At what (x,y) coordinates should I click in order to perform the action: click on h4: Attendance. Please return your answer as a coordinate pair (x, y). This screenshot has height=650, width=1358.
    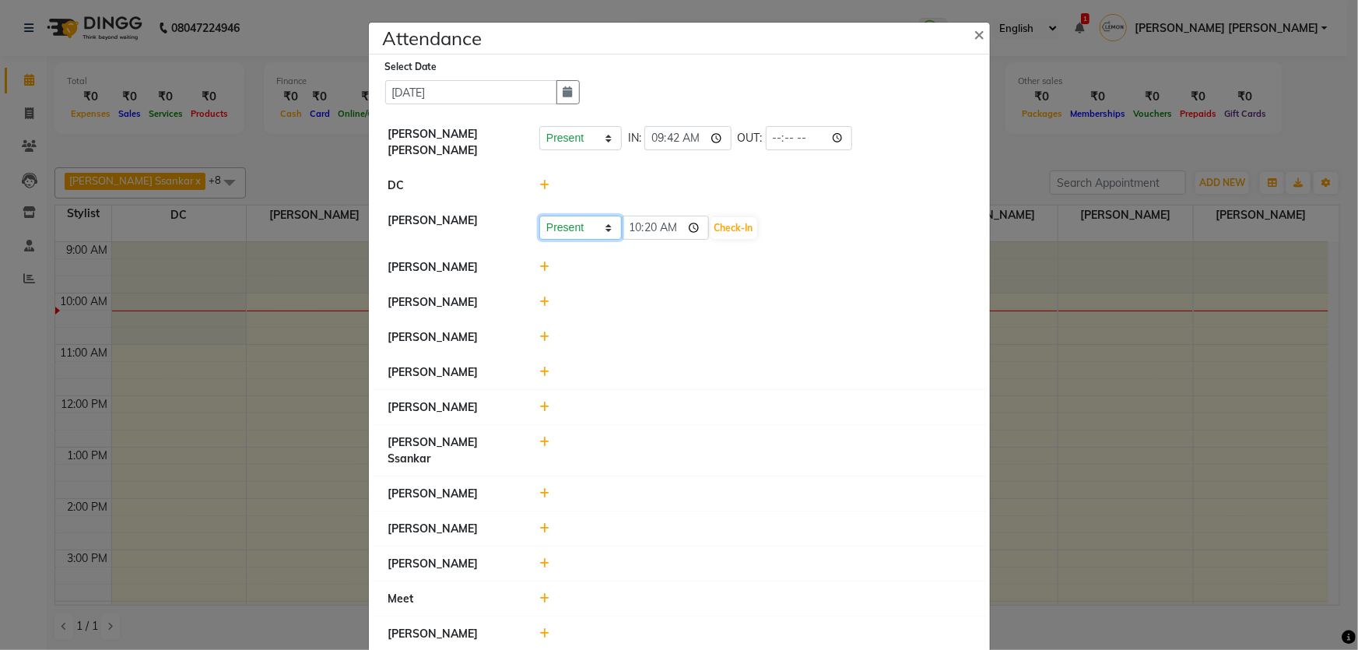
    Looking at the image, I should click on (433, 38).